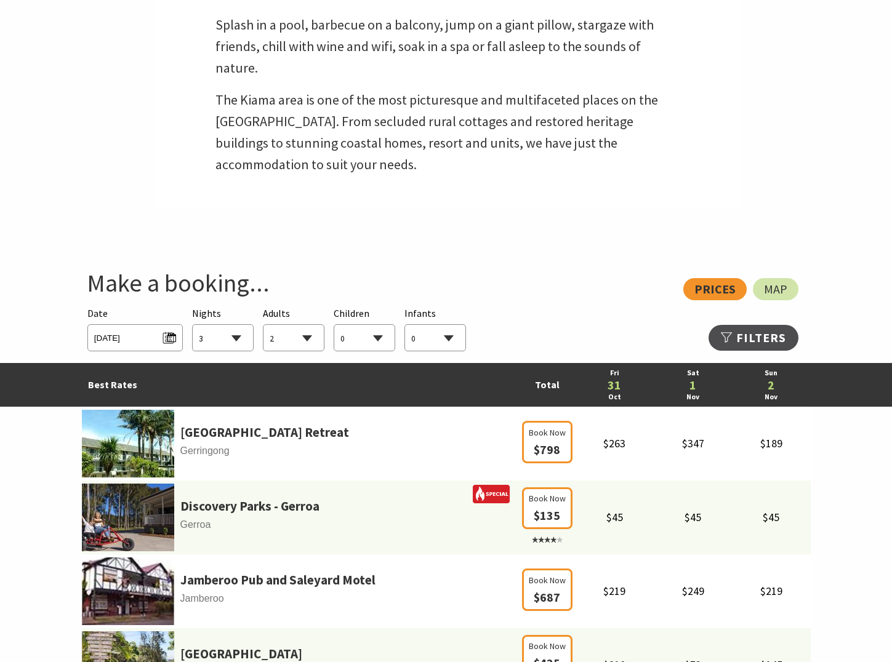 The image size is (892, 662). Describe the element at coordinates (300, 385) in the screenshot. I see `td: Best Rates` at that location.